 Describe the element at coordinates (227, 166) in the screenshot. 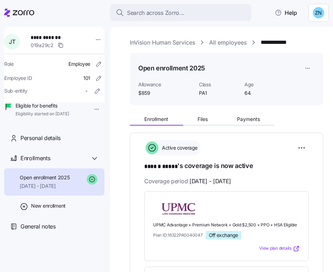

I see `h1: 's coverage is now active` at that location.